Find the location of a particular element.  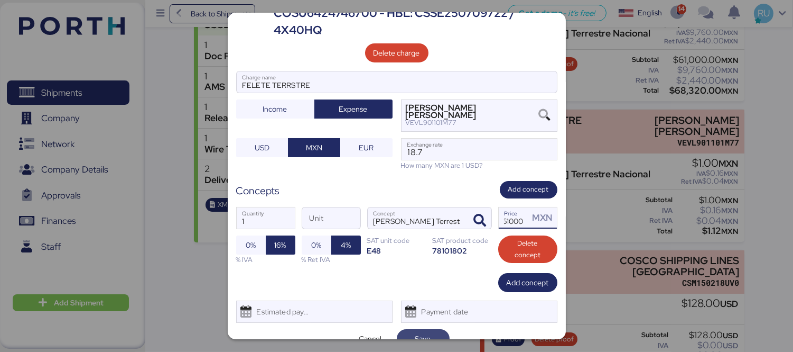

div: 78101802 is located at coordinates (463, 250).